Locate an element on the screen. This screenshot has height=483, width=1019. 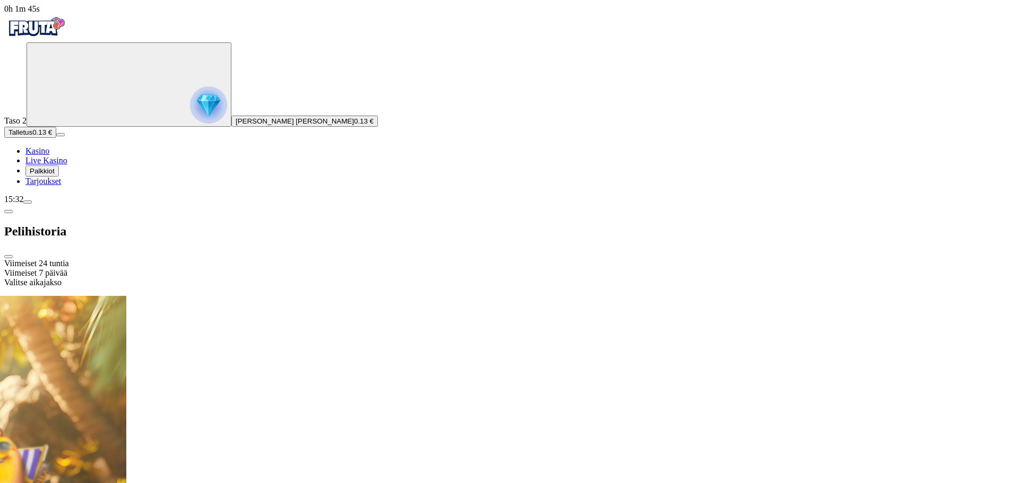
a: poker-chip iconLive Kasino is located at coordinates (46, 160).